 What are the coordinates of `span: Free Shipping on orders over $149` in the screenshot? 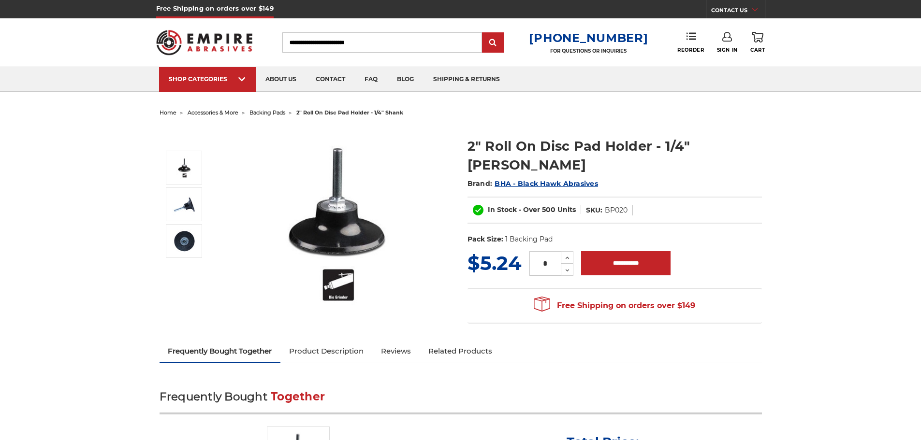 It's located at (614, 306).